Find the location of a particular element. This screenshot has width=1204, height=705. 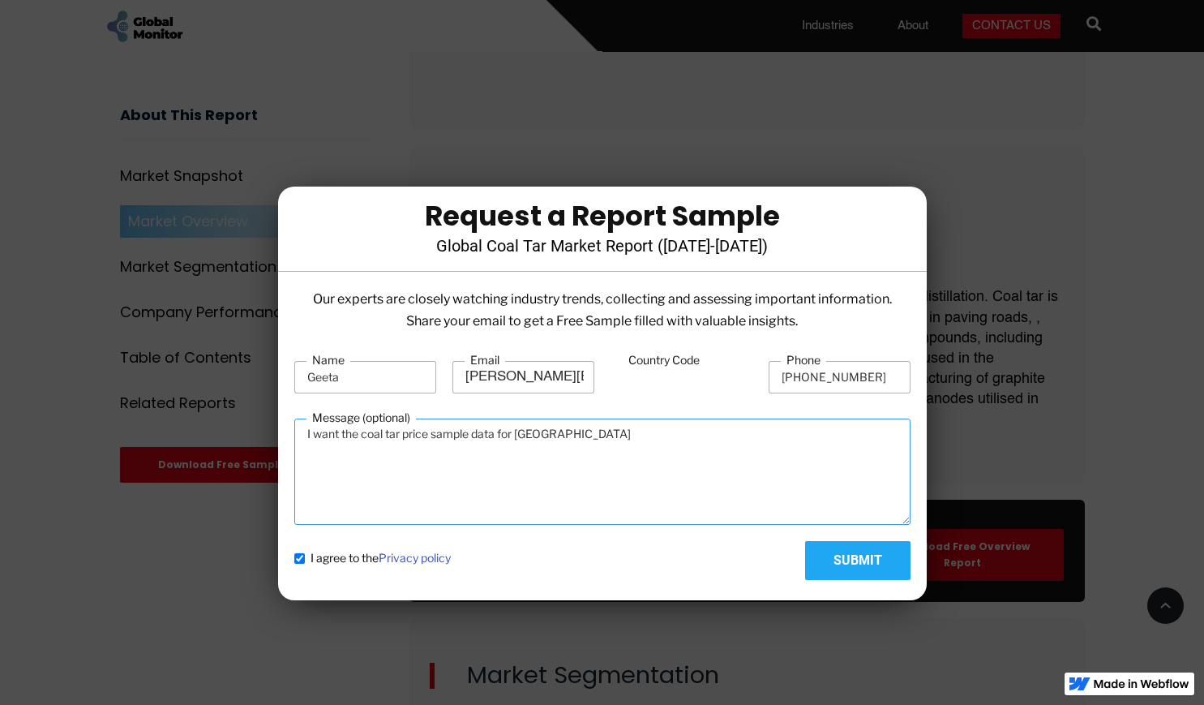

label: Name is located at coordinates (328, 360).